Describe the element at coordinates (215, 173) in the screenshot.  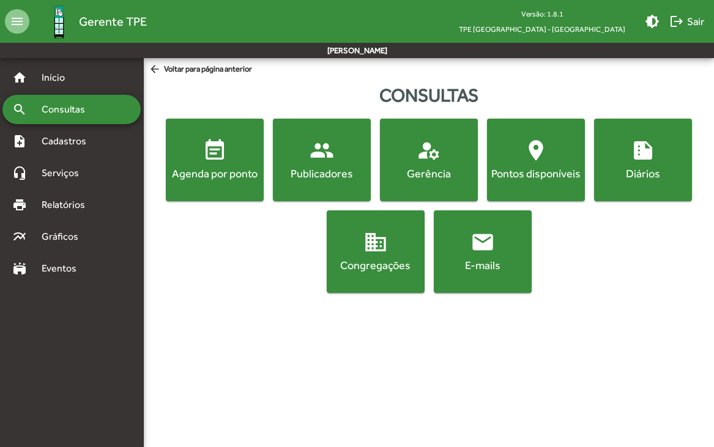
I see `div: Agenda por ponto` at that location.